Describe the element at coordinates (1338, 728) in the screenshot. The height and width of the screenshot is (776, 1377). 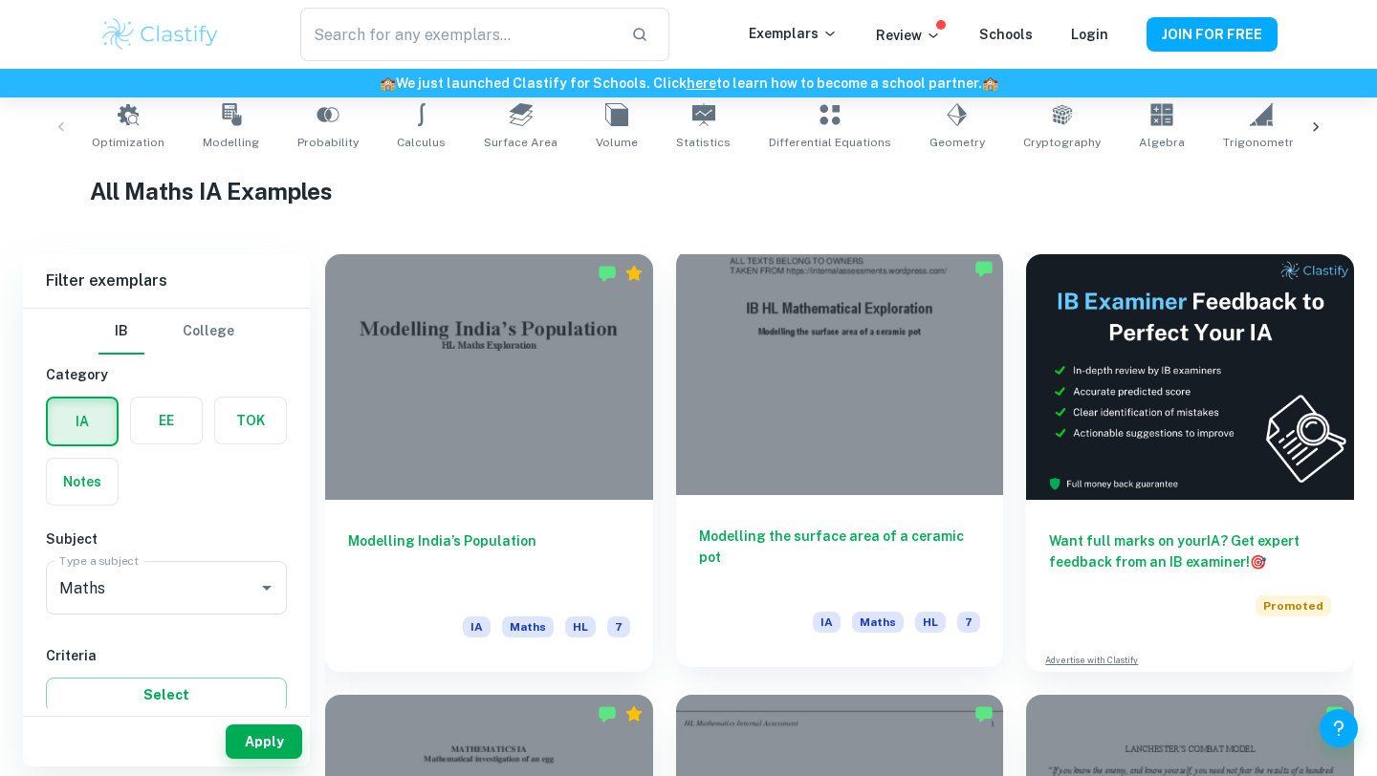
I see `button: Help and Feedback` at that location.